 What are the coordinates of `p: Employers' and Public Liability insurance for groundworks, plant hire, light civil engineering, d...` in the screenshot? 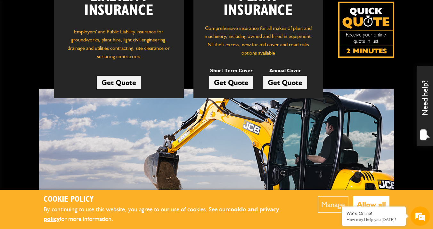 It's located at (119, 46).